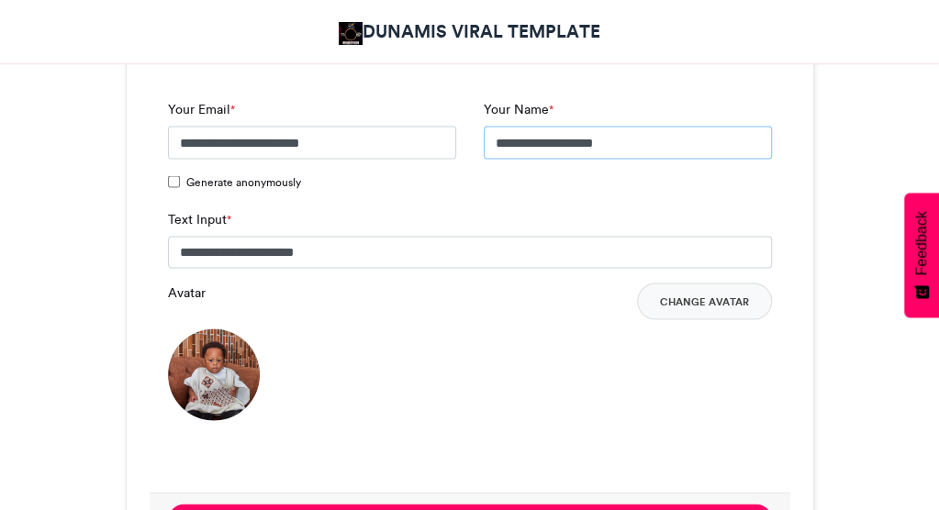  What do you see at coordinates (199, 218) in the screenshot?
I see `label: Text Input` at bounding box center [199, 218].